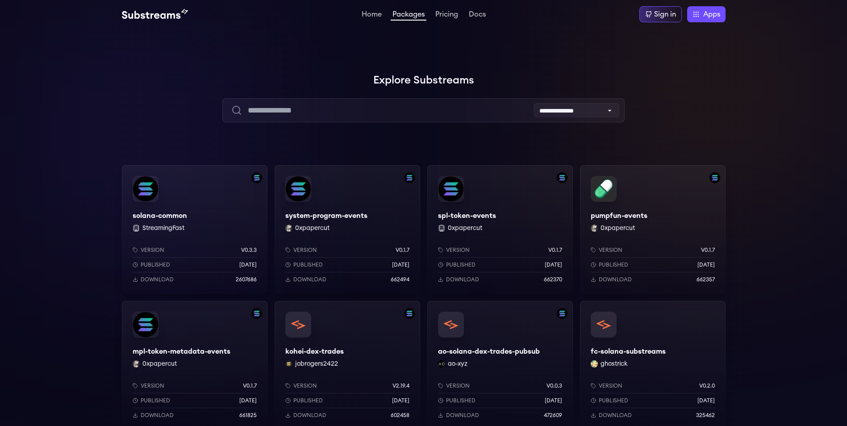 This screenshot has width=847, height=426. Describe the element at coordinates (553, 280) in the screenshot. I see `p: 662370` at that location.